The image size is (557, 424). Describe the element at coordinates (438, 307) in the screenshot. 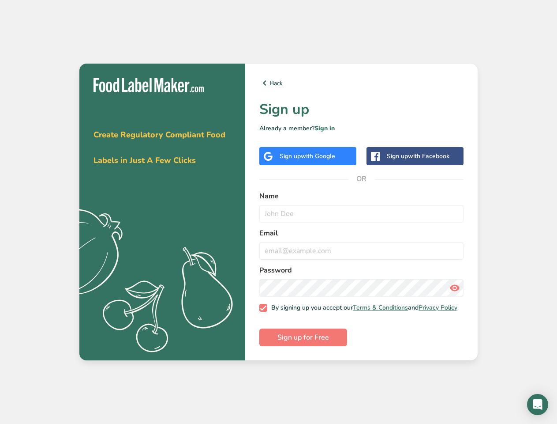

I see `a: Privacy Policy` at that location.